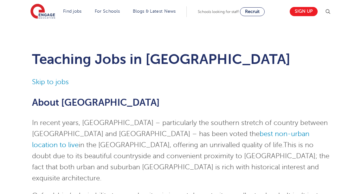 Image resolution: width=362 pixels, height=194 pixels. Describe the element at coordinates (218, 12) in the screenshot. I see `span: Schools looking for staff` at that location.